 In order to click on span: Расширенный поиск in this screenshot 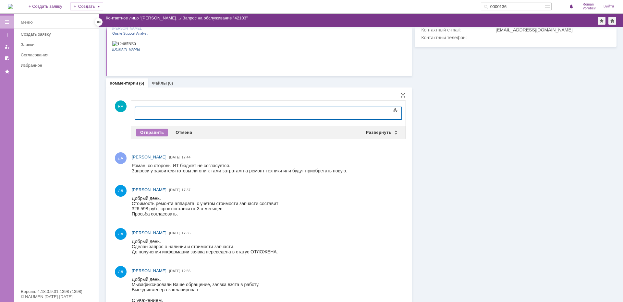, I will do `click(548, 6)`.